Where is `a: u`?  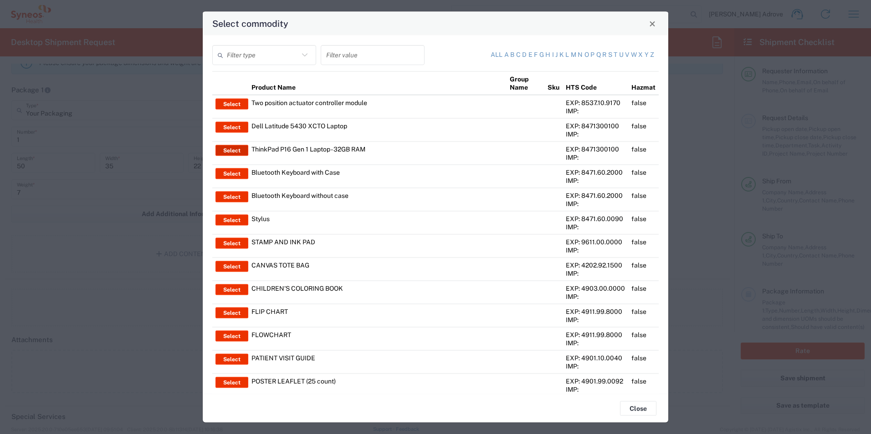 a: u is located at coordinates (621, 55).